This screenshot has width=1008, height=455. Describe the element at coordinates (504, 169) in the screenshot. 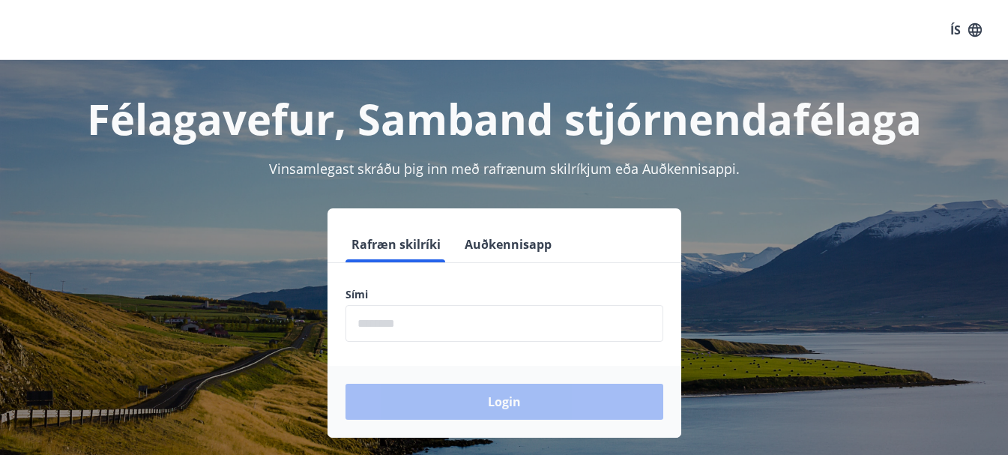

I see `span: Vinsamlegast skráðu þig inn með rafrænum skilríkjum eða Auðkennisappi.` at that location.